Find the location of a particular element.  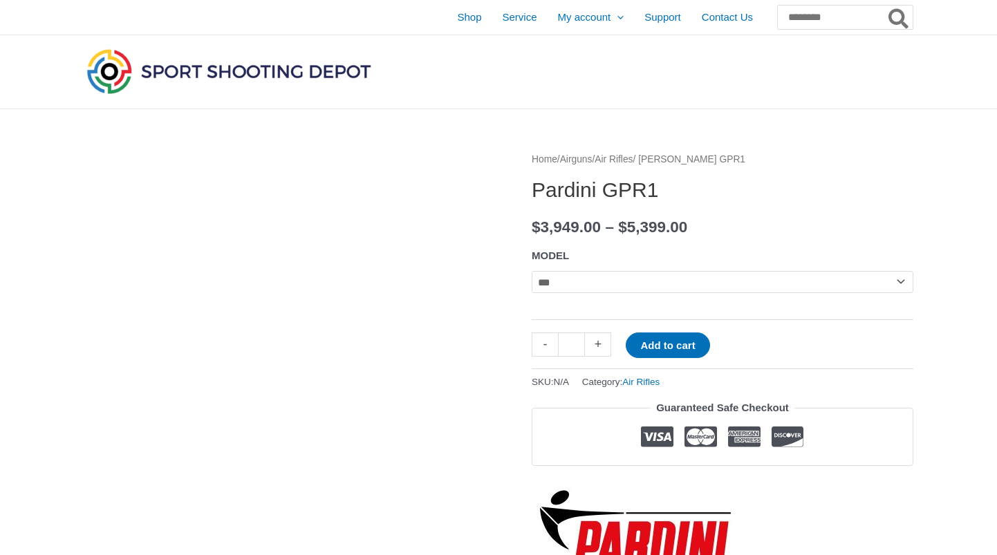

button: Search is located at coordinates (899, 17).